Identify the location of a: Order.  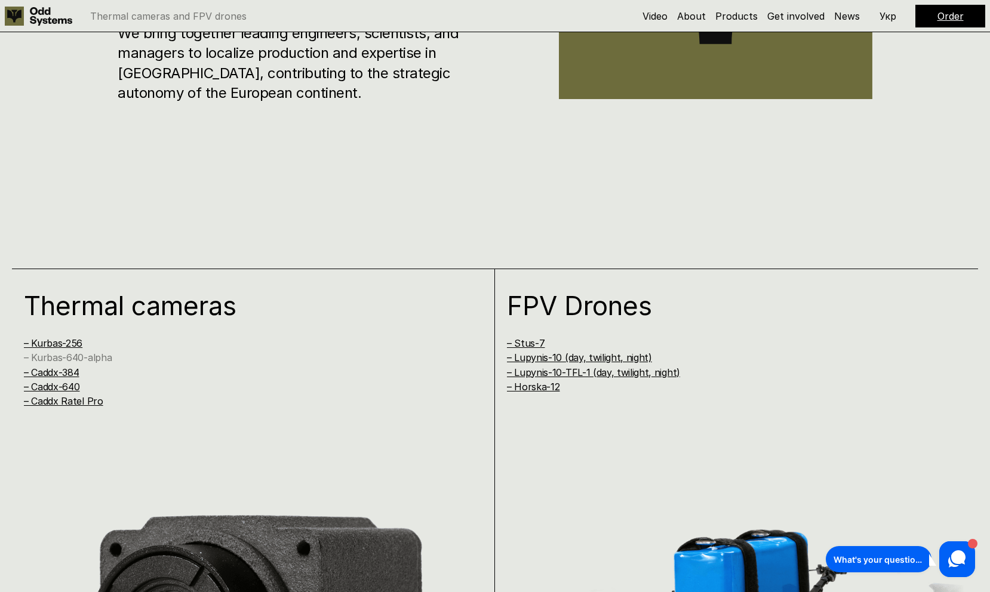
(951, 16).